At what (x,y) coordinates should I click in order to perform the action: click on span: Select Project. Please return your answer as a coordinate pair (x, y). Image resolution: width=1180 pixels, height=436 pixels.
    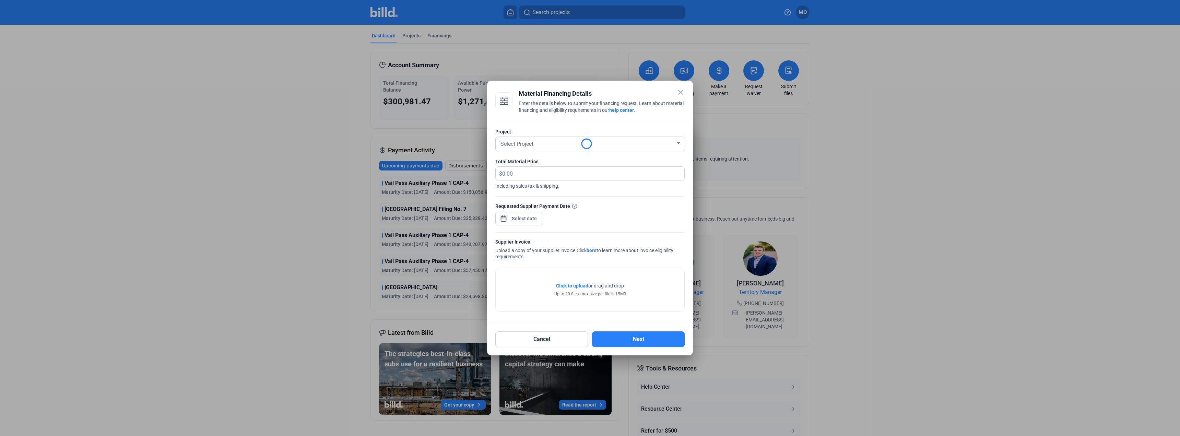
    Looking at the image, I should click on (517, 144).